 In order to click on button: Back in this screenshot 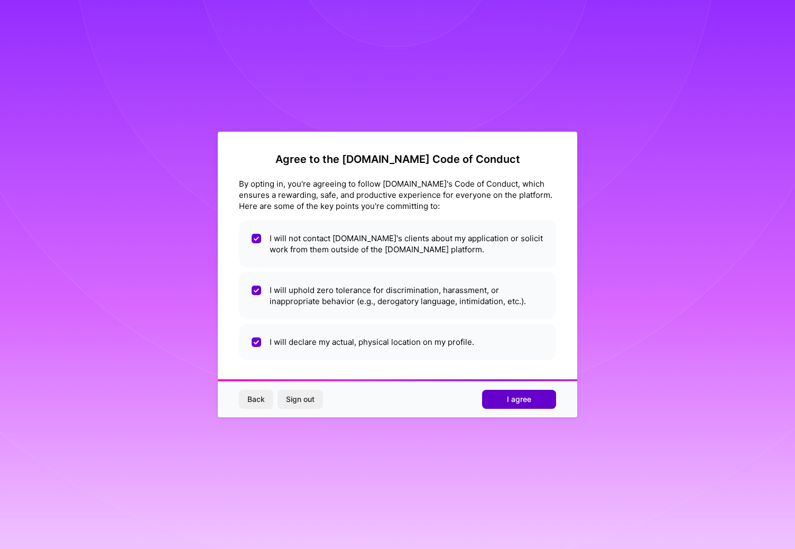, I will do `click(256, 399)`.